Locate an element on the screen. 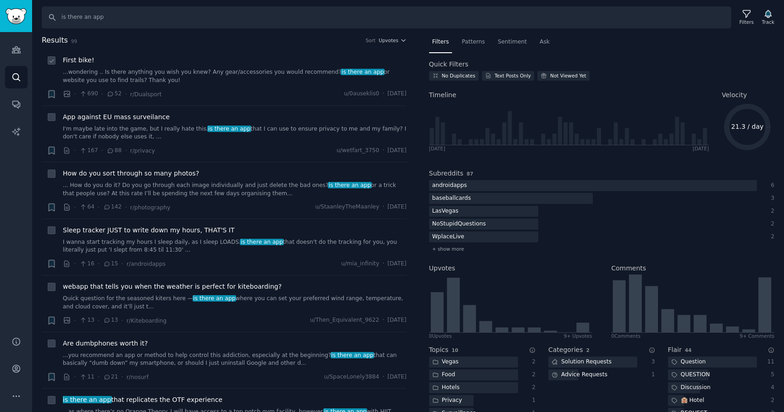 This screenshot has height=412, width=784. div: Advice Requests is located at coordinates (579, 375).